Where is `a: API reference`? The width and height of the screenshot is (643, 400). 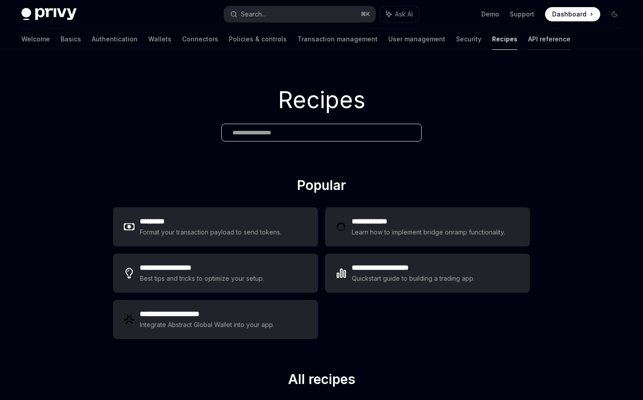 a: API reference is located at coordinates (549, 39).